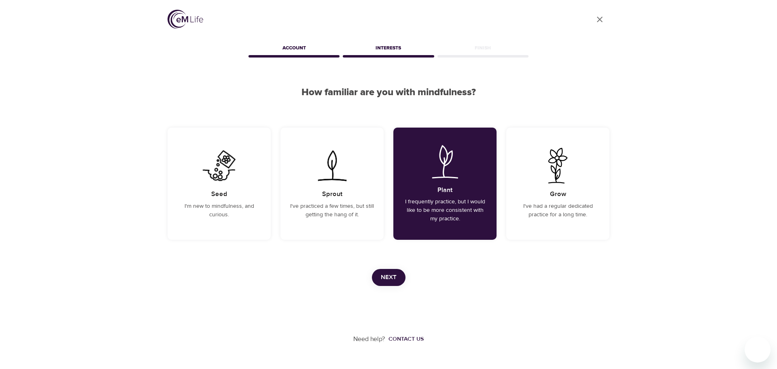 The image size is (777, 369). I want to click on p: I frequently practice, but I would like to be more consistent with my practice., so click(445, 210).